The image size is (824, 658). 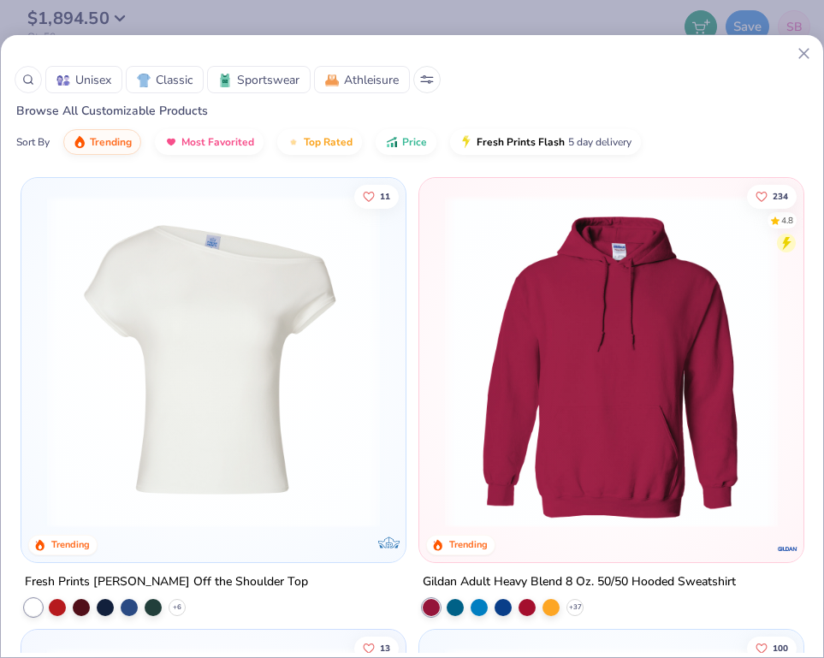 I want to click on img: trending.gif, so click(x=80, y=142).